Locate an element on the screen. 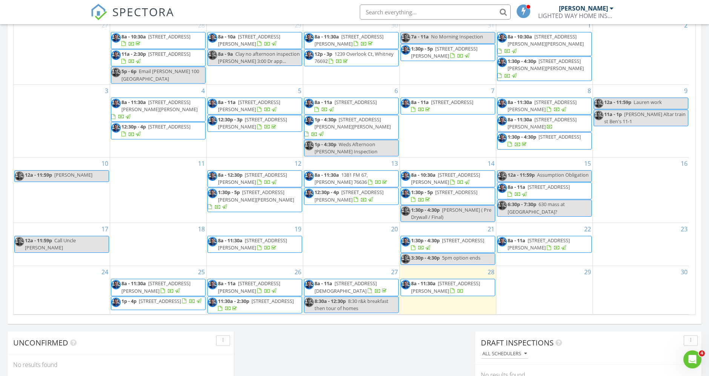 The image size is (709, 376). a: Go to August 24, 2025 is located at coordinates (105, 272).